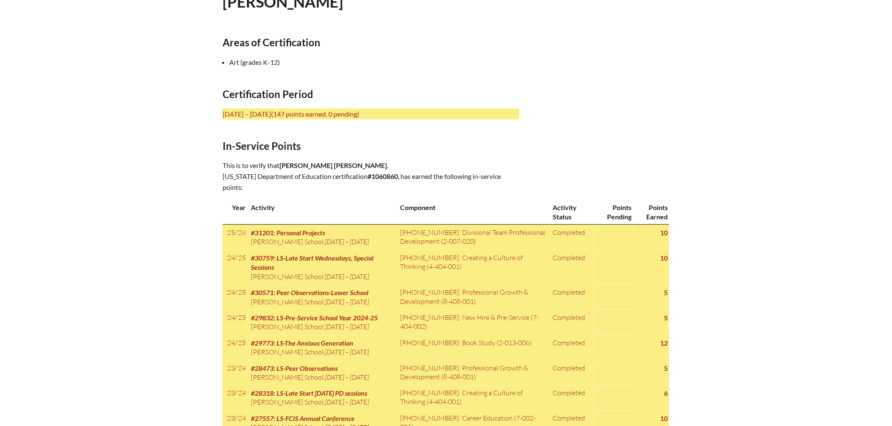 The image size is (892, 426). Describe the element at coordinates (665, 394) in the screenshot. I see `strong: 6` at that location.